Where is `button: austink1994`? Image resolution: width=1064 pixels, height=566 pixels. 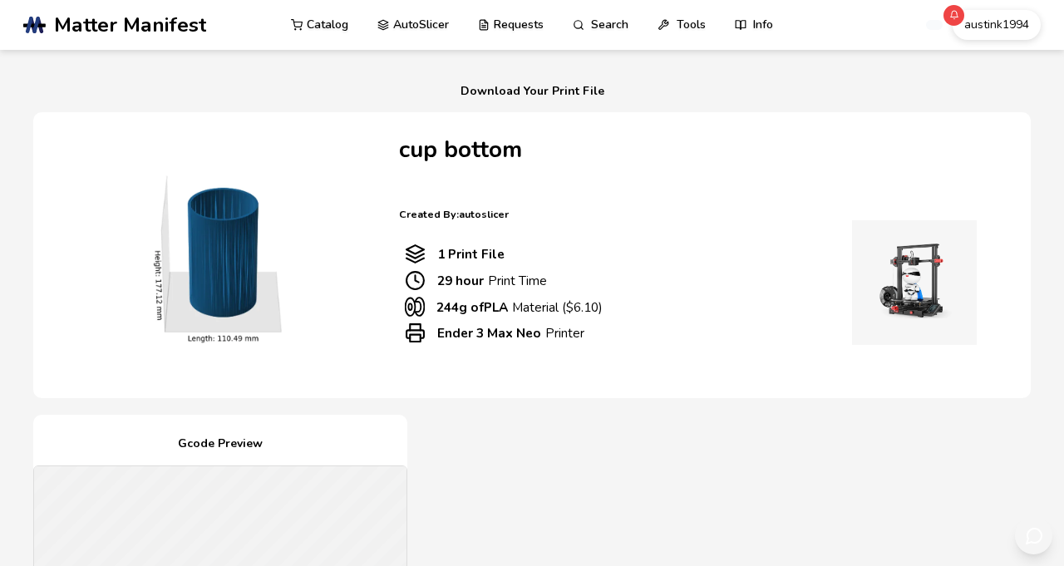 button: austink1994 is located at coordinates (996, 25).